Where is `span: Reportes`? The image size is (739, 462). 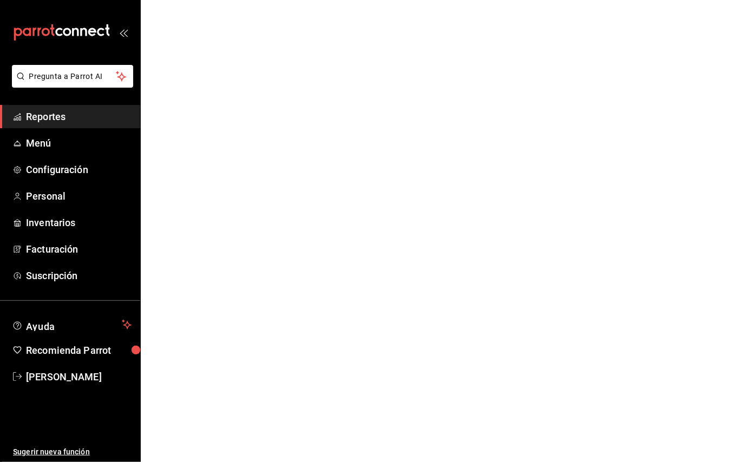 span: Reportes is located at coordinates (78, 116).